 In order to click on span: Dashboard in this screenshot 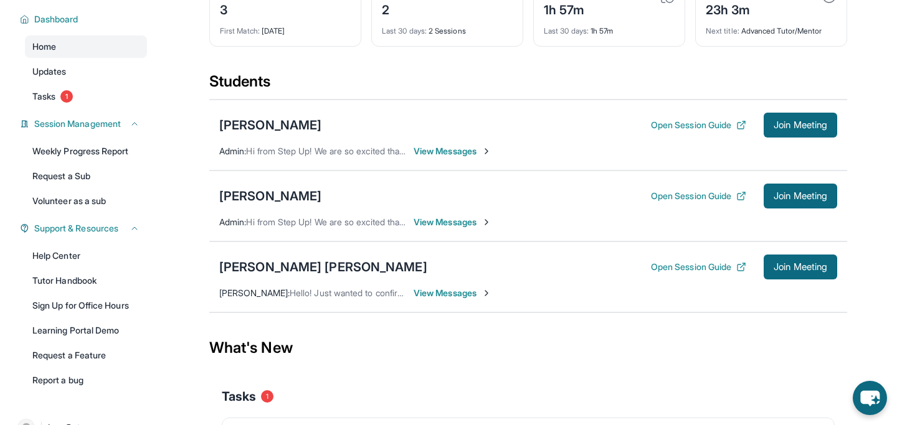, I will do `click(56, 19)`.